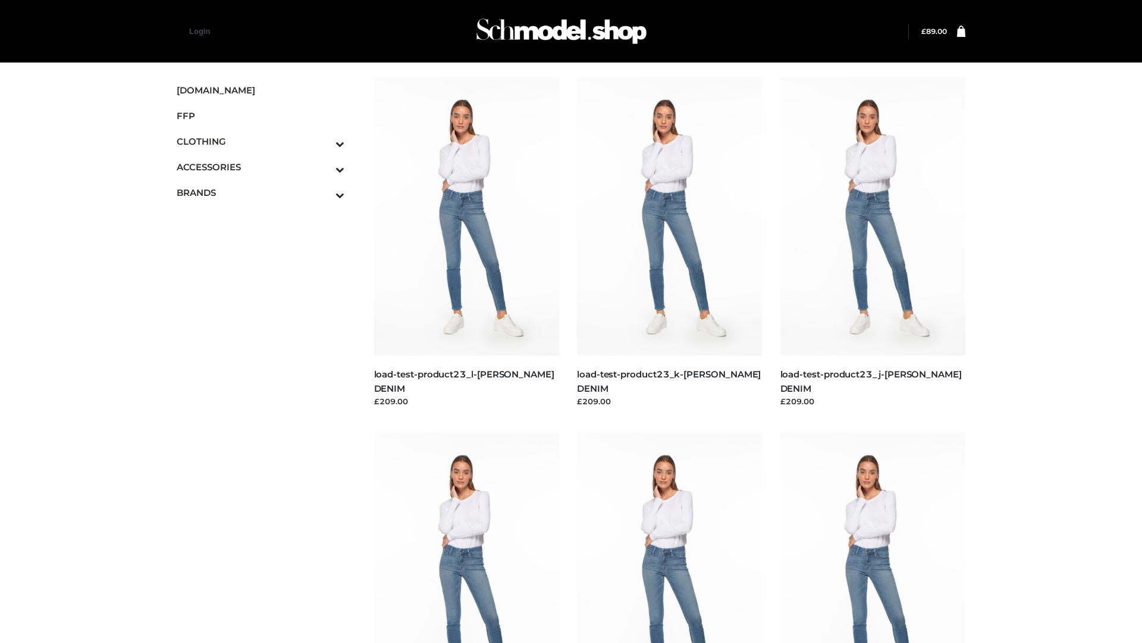 The width and height of the screenshot is (1142, 643). Describe the element at coordinates (261, 167) in the screenshot. I see `a: ACCESSORIESToggle Submenu` at that location.